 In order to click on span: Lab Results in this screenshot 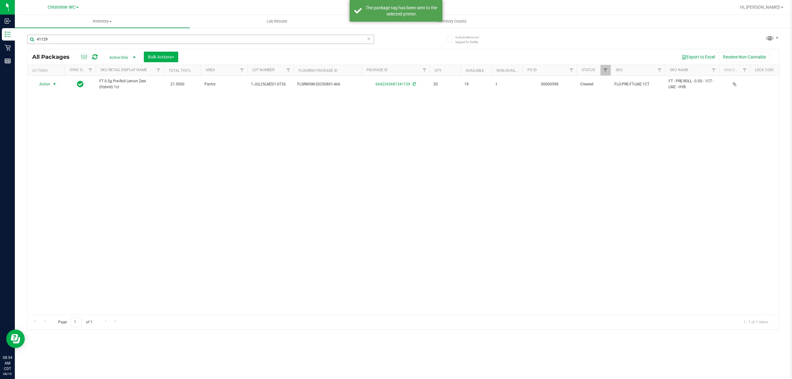, I will do `click(277, 21)`.